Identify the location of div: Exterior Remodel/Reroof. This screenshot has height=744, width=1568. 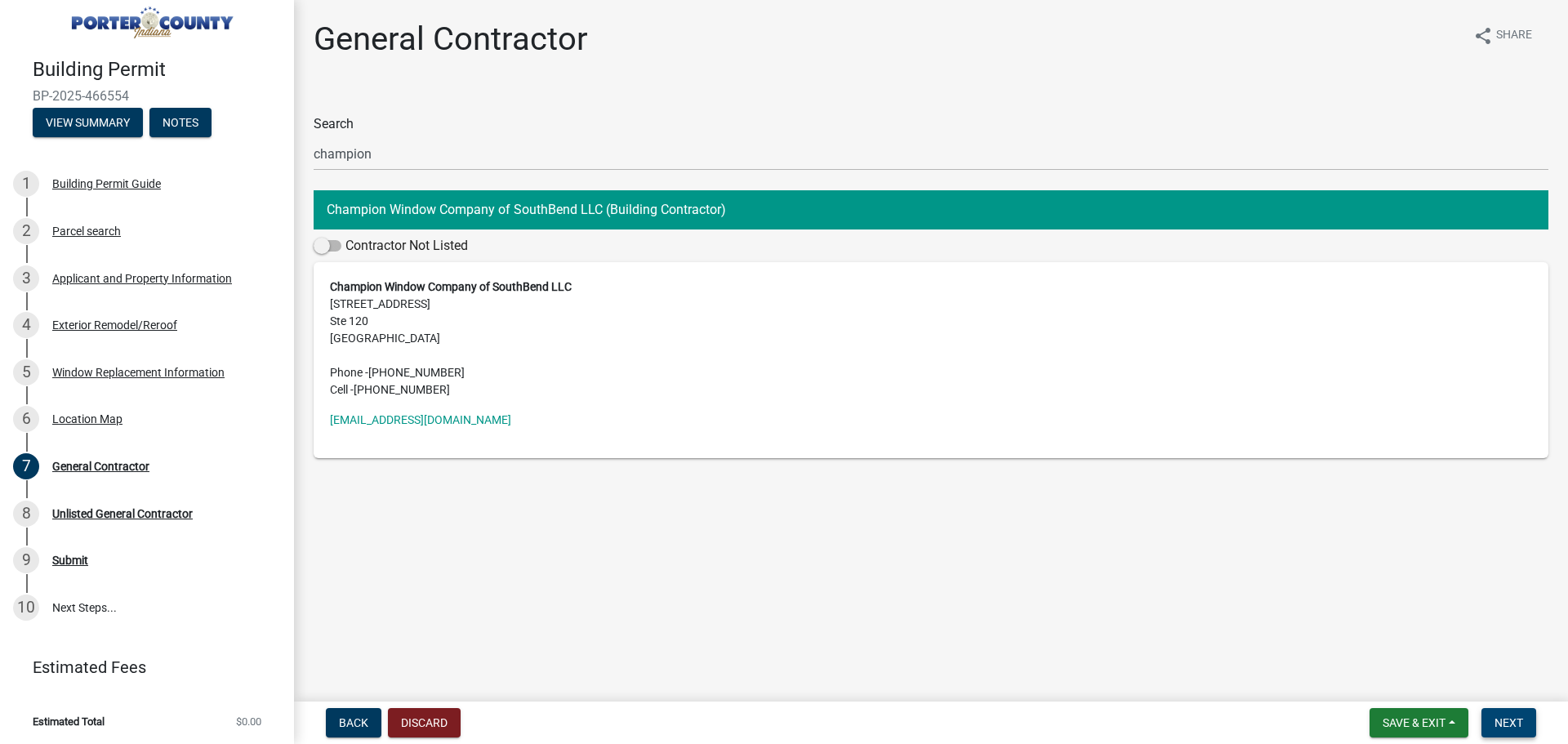
(114, 325).